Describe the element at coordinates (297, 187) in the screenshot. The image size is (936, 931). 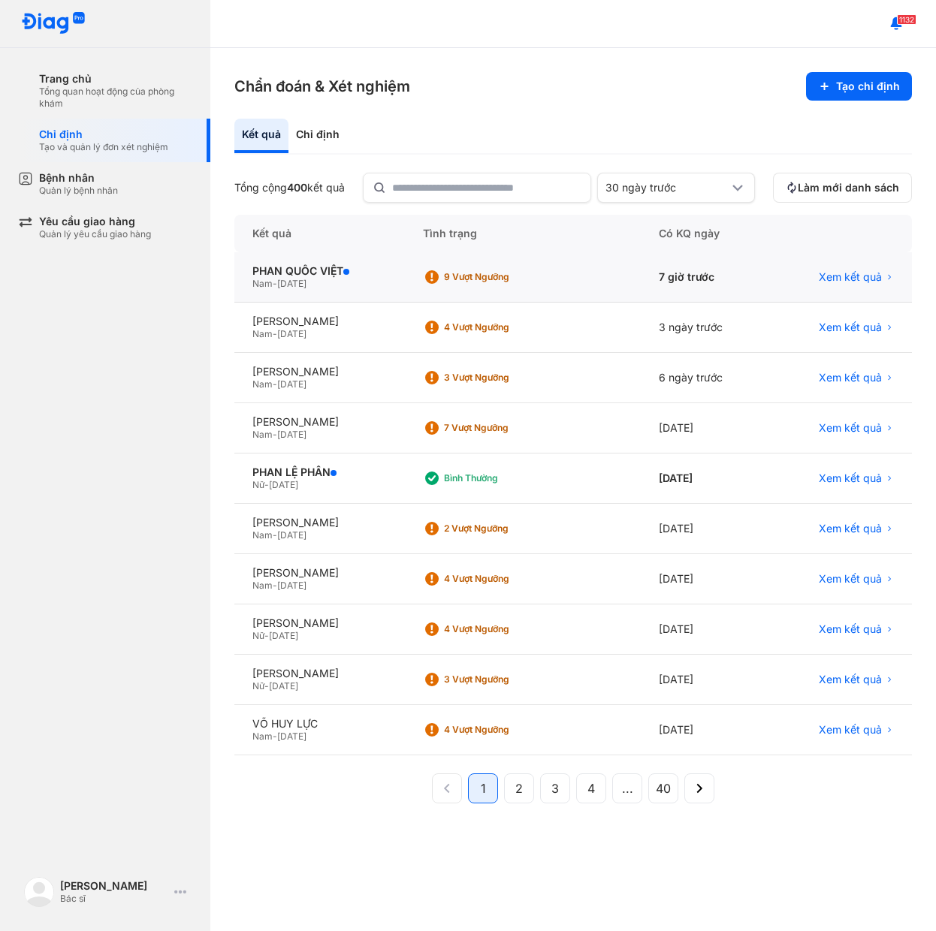
I see `span: 400` at that location.